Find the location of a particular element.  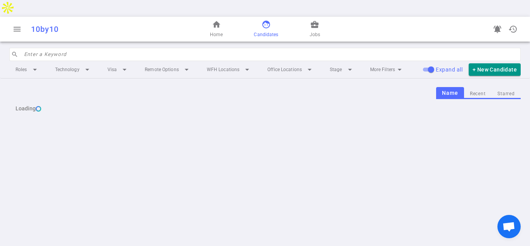

span: search is located at coordinates (15, 54).